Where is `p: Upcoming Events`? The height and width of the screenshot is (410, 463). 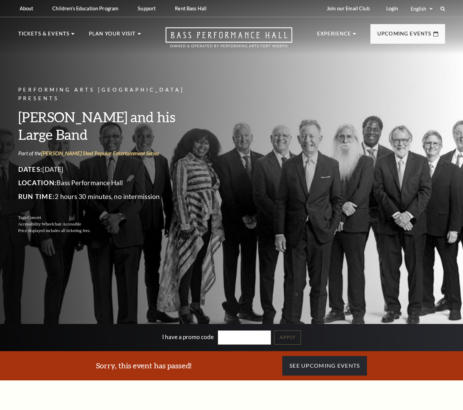 p: Upcoming Events is located at coordinates (404, 36).